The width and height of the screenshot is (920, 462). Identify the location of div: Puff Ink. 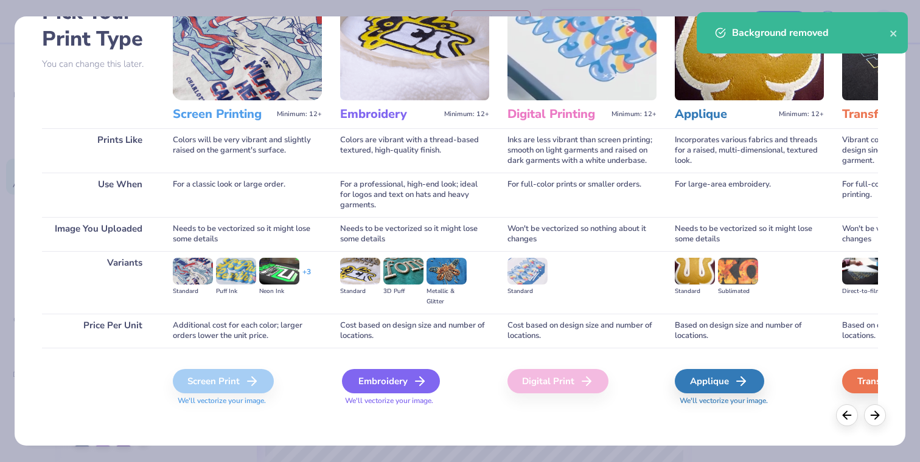
(236, 291).